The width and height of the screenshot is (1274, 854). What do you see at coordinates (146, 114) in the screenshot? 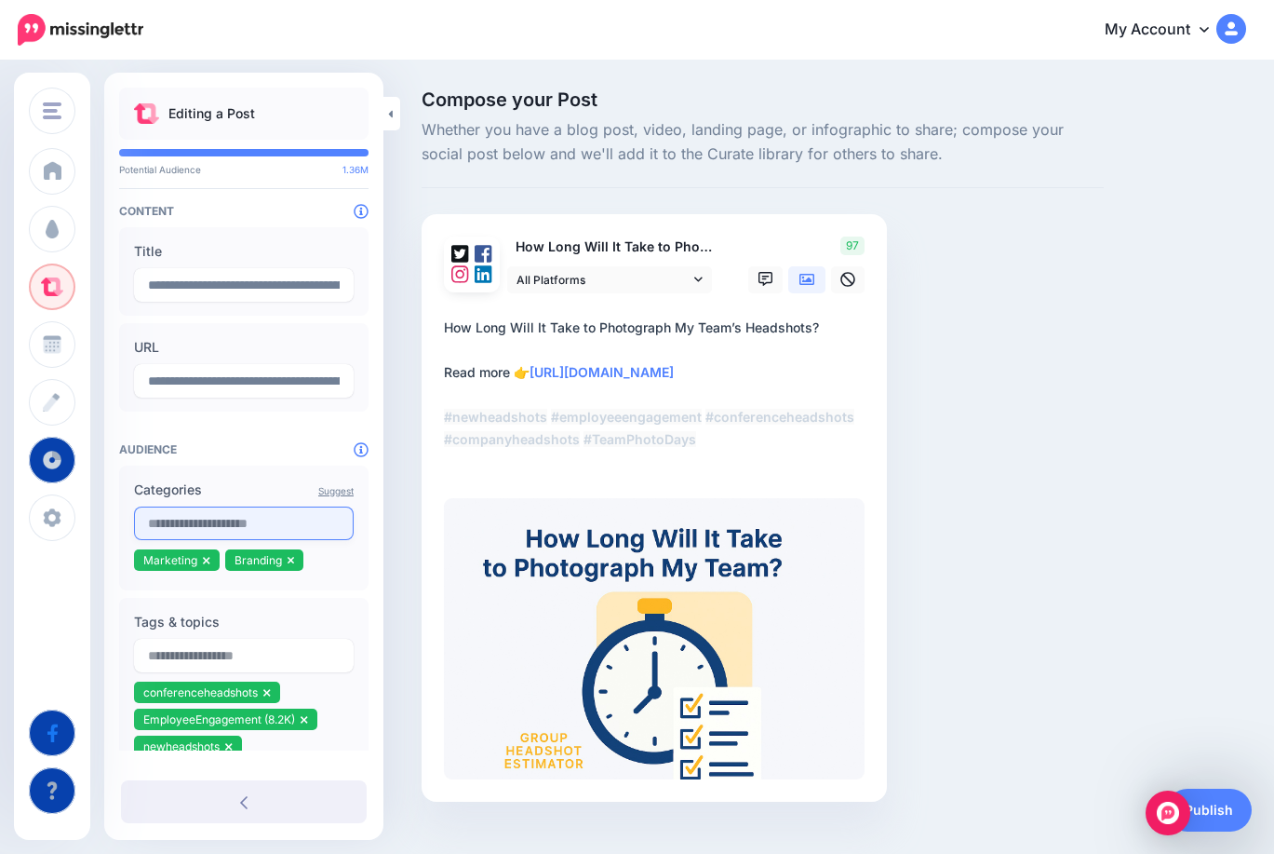
I see `img: curate.png` at bounding box center [146, 114].